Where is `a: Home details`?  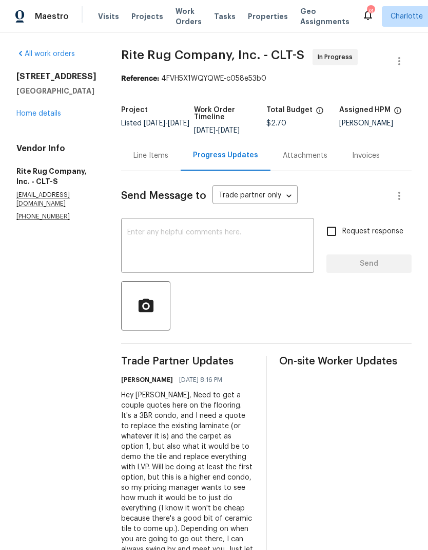
a: Home details is located at coordinates (39, 114).